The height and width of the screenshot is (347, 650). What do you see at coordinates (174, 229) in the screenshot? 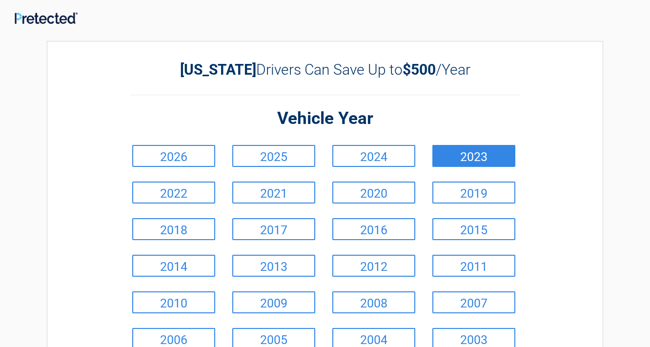
I see `a: 2018` at bounding box center [174, 229].